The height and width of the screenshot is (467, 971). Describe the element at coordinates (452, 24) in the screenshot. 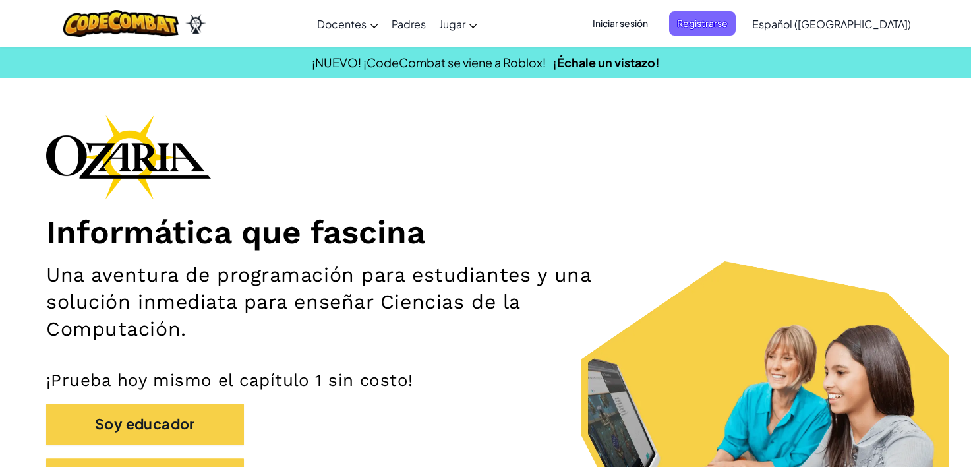

I see `span: Jugar` at that location.